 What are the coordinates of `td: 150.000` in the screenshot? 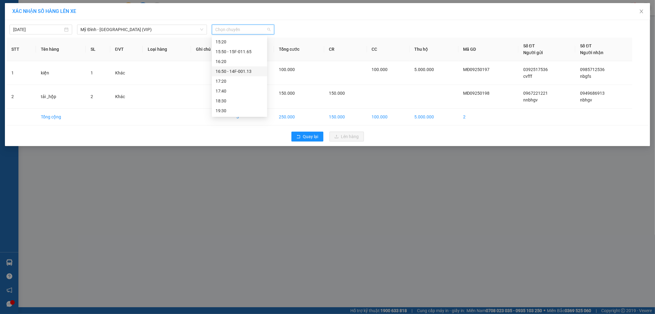 It's located at (346, 117).